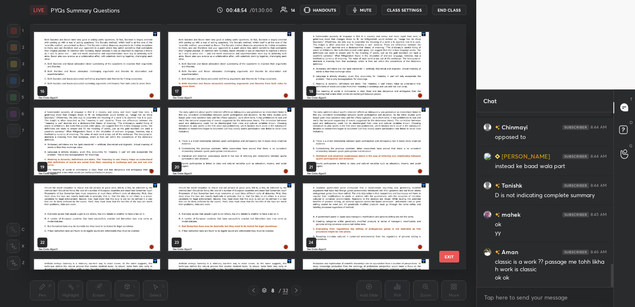 This screenshot has width=635, height=307. I want to click on div: LIVE, so click(39, 10).